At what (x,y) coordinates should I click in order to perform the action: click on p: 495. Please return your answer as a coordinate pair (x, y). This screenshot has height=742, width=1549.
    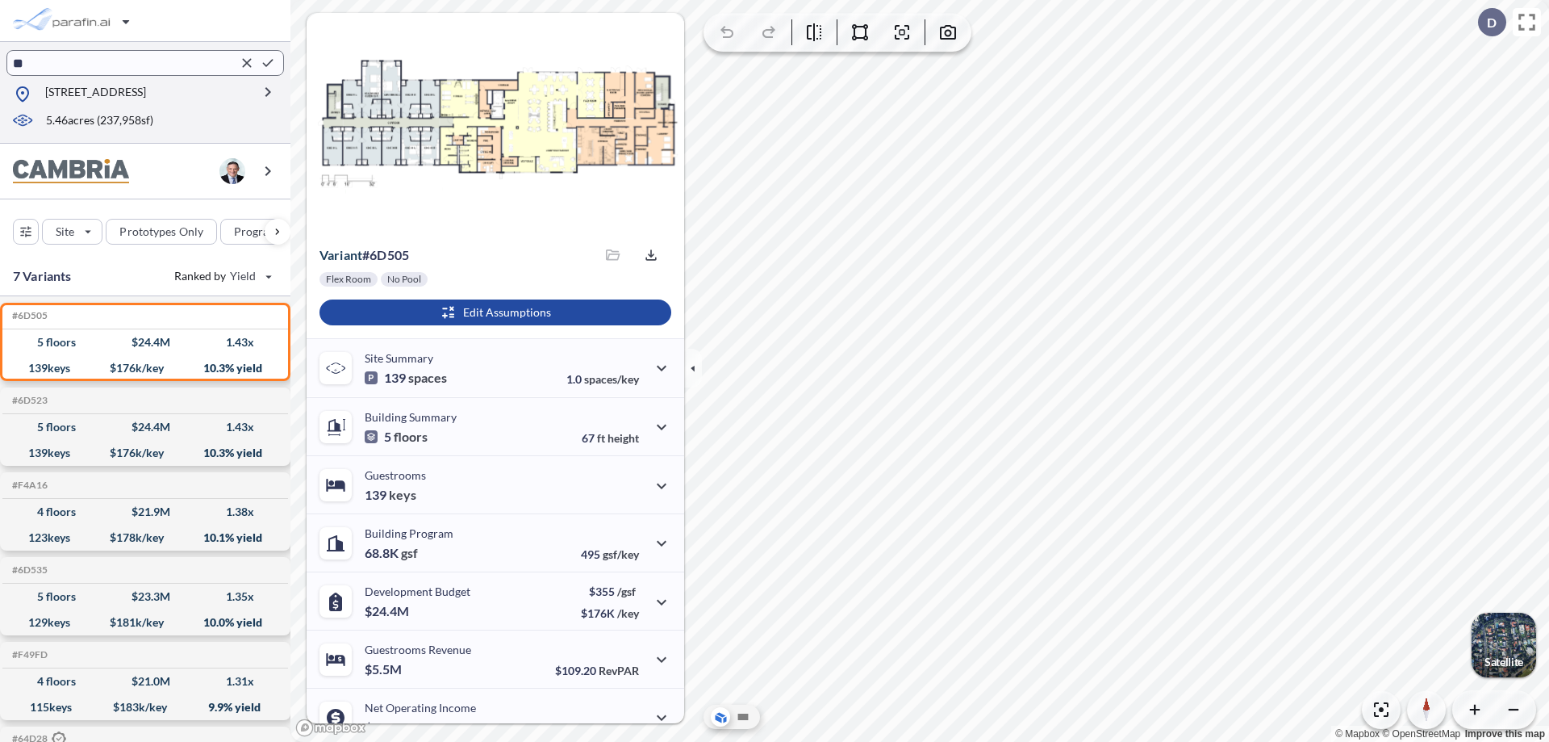
    Looking at the image, I should click on (610, 554).